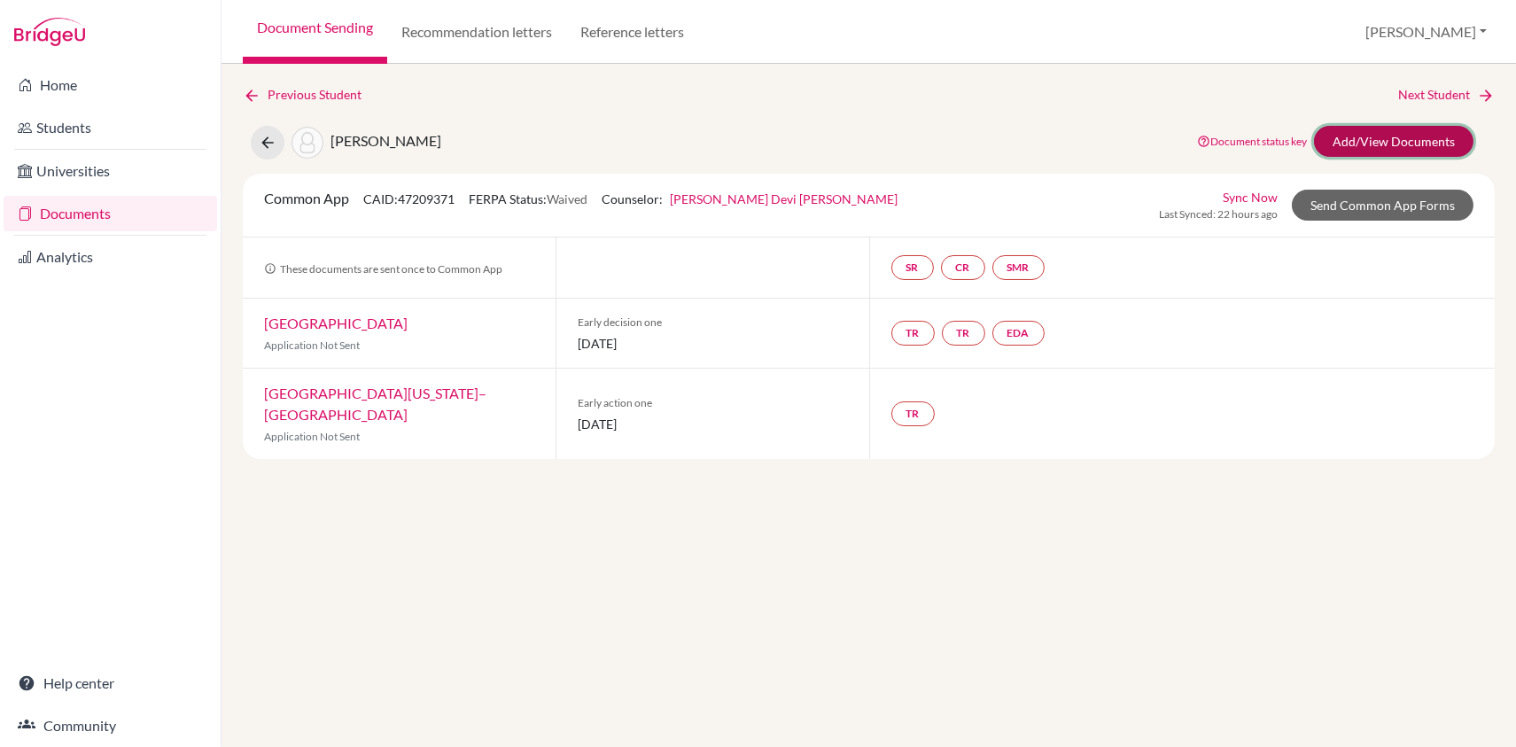 This screenshot has height=747, width=1516. I want to click on span: Early decision one, so click(712, 323).